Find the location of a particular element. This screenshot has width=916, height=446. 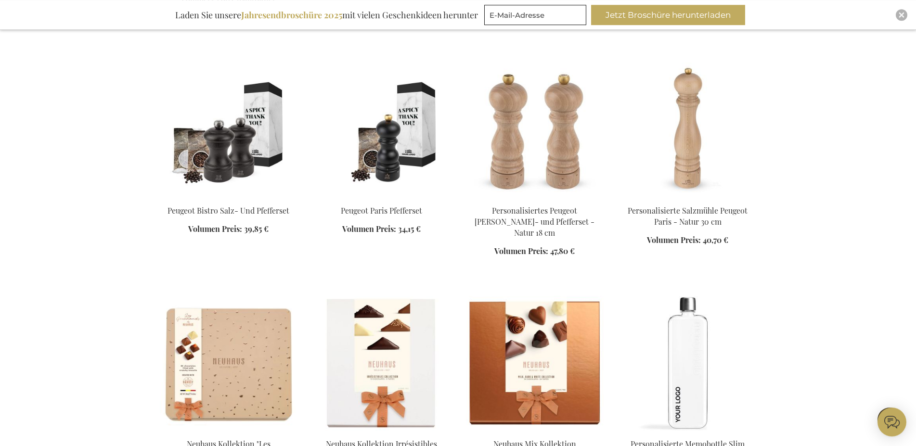

a: Volumen Preis: 47,80 € is located at coordinates (535, 251).